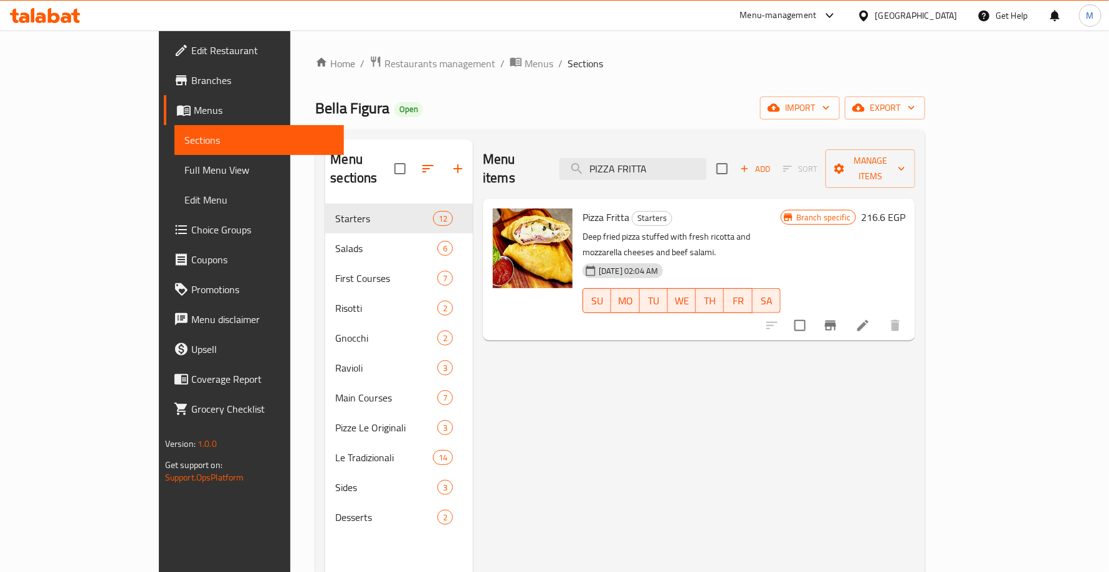  What do you see at coordinates (800, 108) in the screenshot?
I see `span: import` at bounding box center [800, 108].